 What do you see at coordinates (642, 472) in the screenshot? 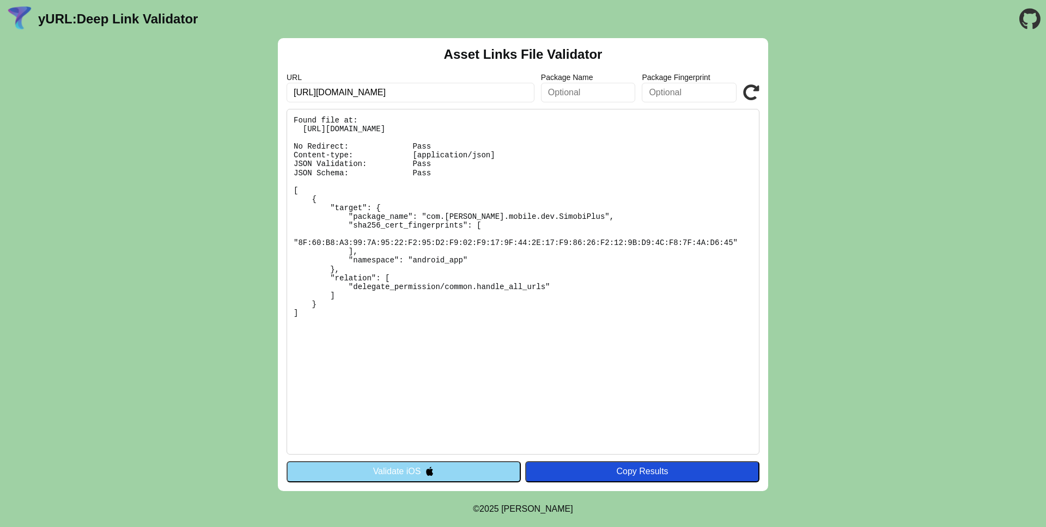
I see `button: Copy Results` at bounding box center [642, 472].